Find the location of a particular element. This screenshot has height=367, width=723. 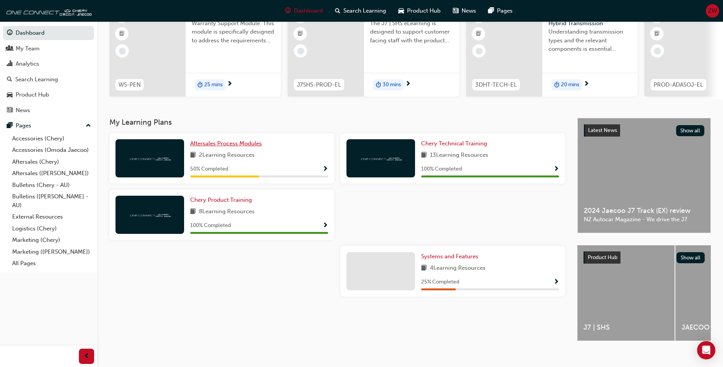

span: guage-icon is located at coordinates (288, 11).